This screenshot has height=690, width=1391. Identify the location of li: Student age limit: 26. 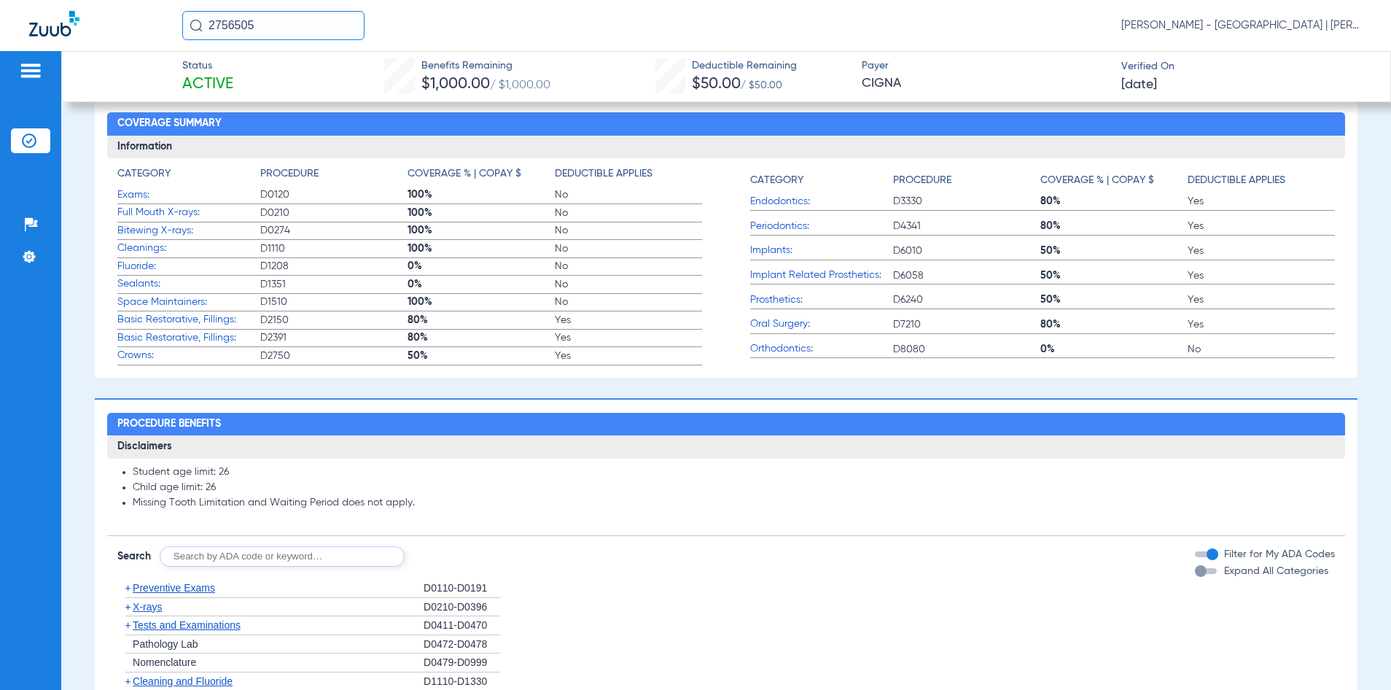
(733, 472).